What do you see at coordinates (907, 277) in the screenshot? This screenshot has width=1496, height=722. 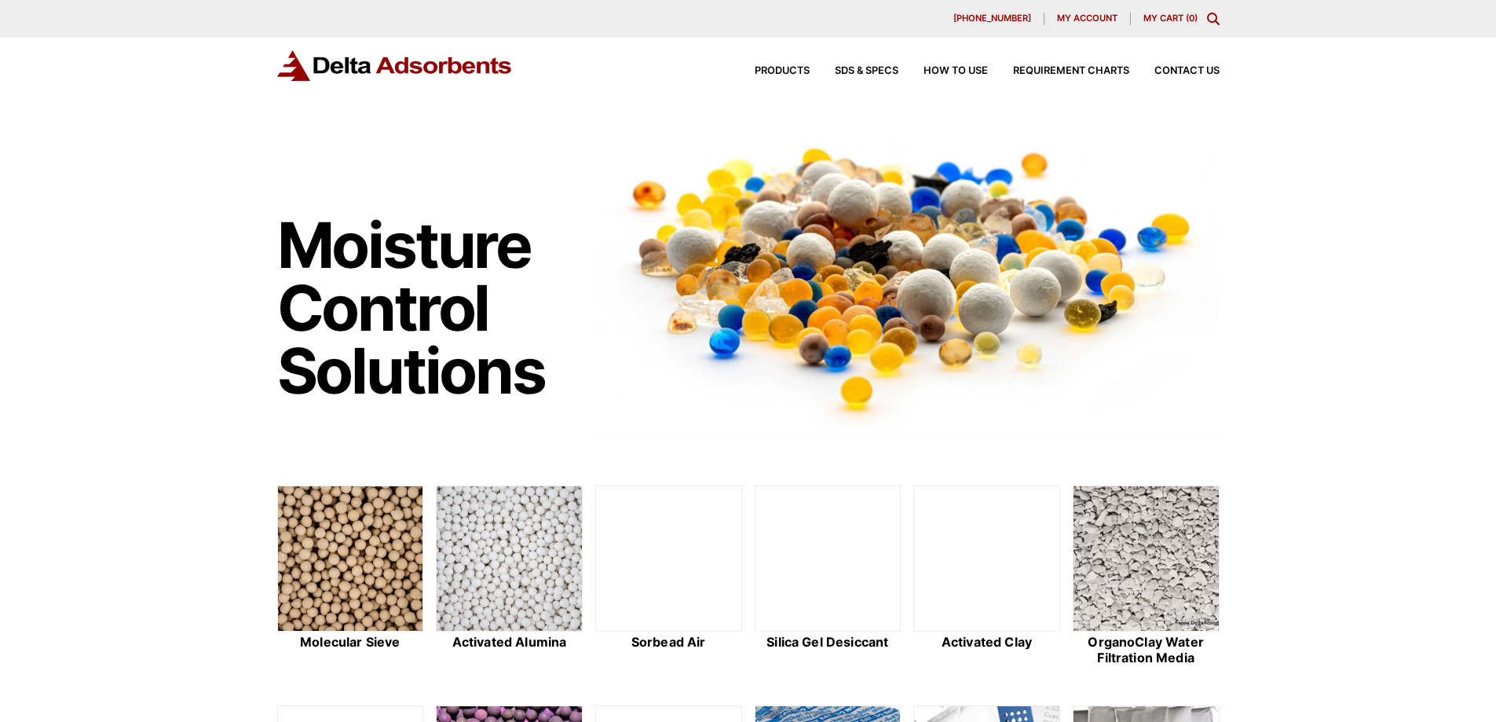 I see `img: Image` at bounding box center [907, 277].